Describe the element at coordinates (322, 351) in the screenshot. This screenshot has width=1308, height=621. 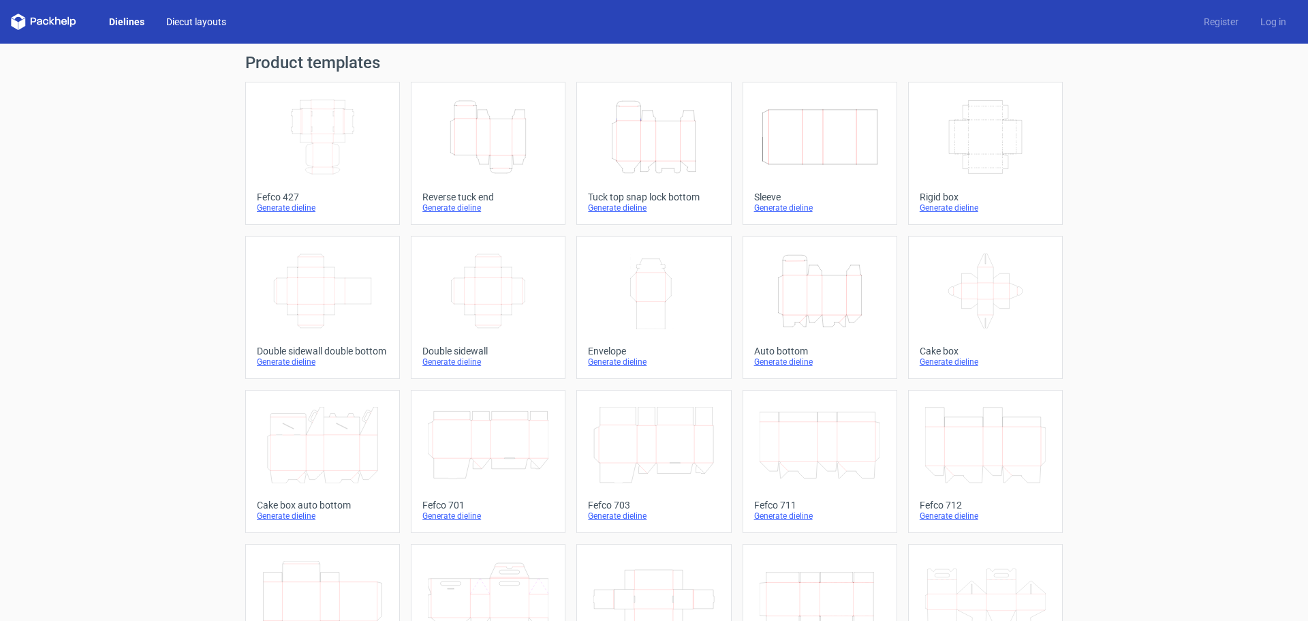
I see `div: Double sidewall double bottom` at that location.